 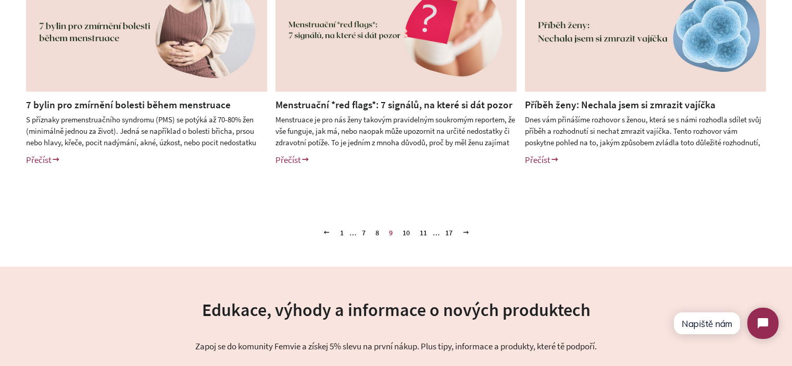 What do you see at coordinates (406, 233) in the screenshot?
I see `a: 10` at bounding box center [406, 233].